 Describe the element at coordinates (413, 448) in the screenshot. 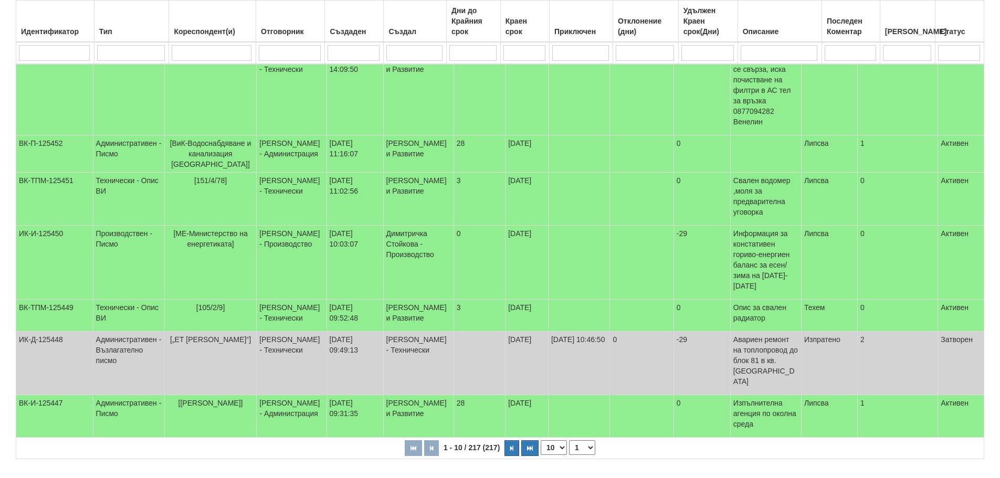

I see `button: Първа страница` at that location.